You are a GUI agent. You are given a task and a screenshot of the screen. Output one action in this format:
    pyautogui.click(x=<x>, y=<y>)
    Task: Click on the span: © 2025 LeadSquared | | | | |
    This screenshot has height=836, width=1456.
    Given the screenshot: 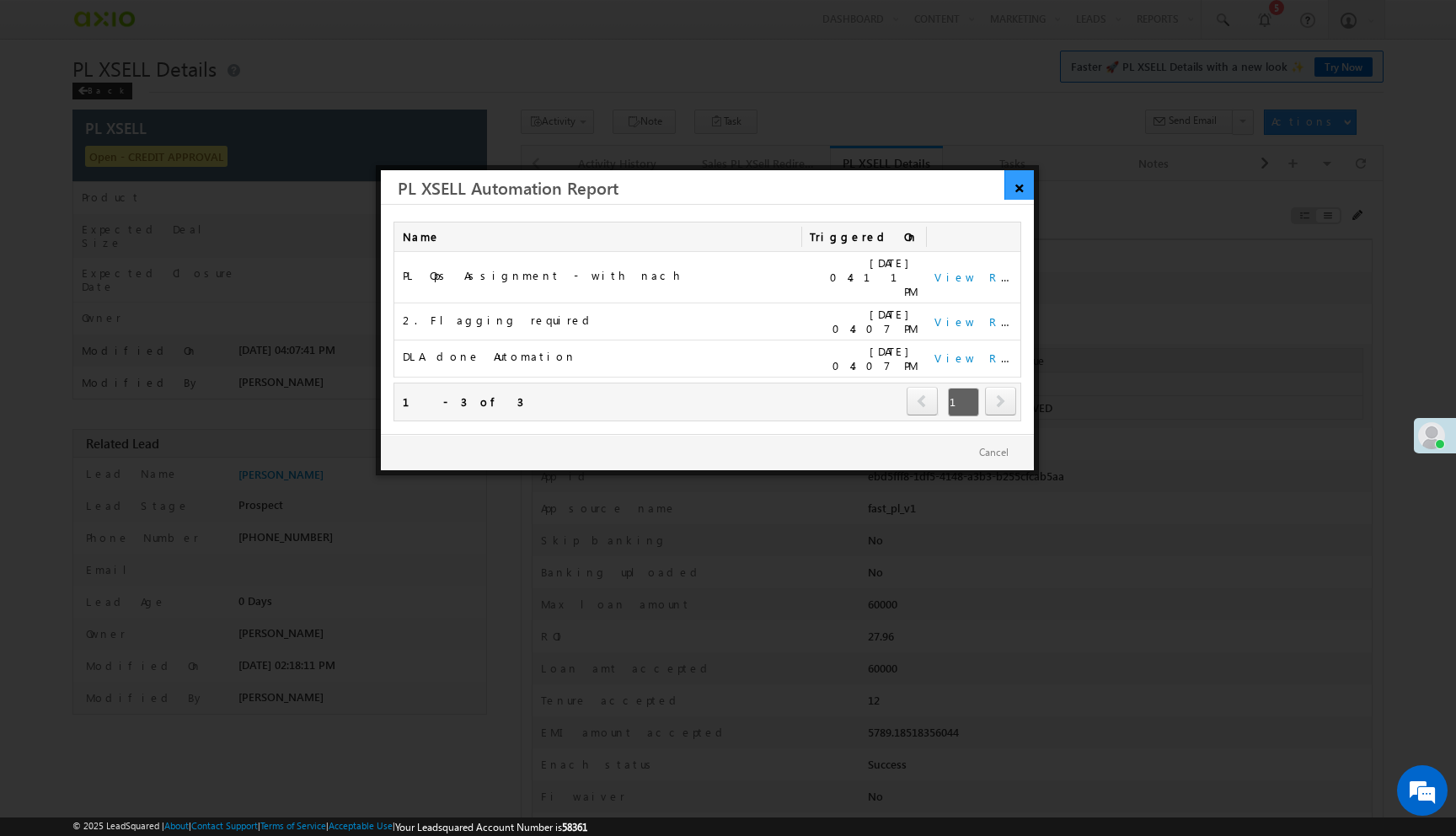 What is the action you would take?
    pyautogui.click(x=329, y=826)
    